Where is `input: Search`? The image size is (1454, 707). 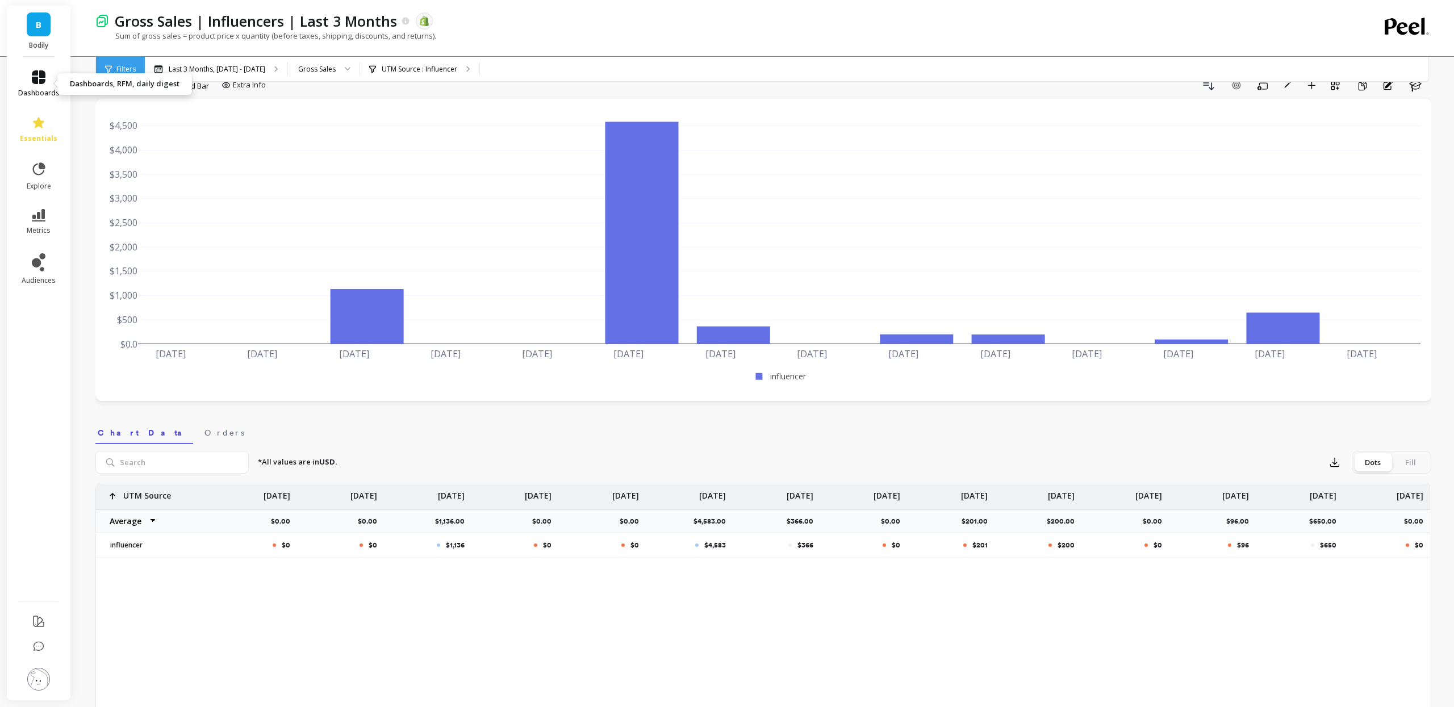 input: Search is located at coordinates (172, 462).